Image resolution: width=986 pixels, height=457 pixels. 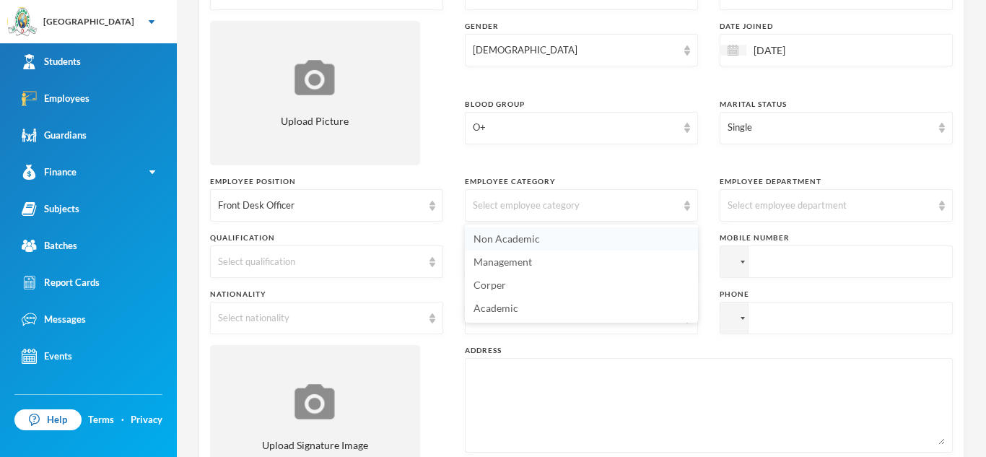 I want to click on a: Help, so click(x=48, y=420).